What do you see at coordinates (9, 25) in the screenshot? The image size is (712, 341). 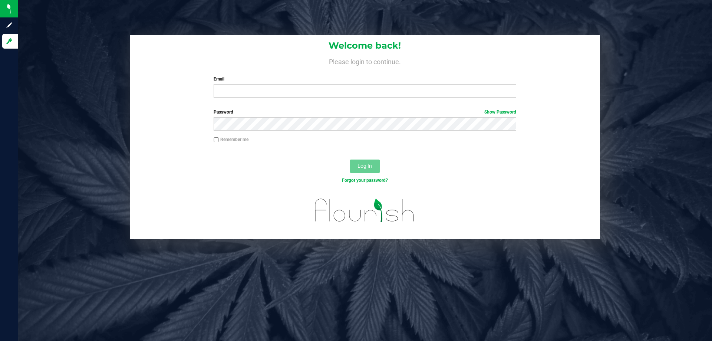 I see `inline-svg: Sign up` at bounding box center [9, 25].